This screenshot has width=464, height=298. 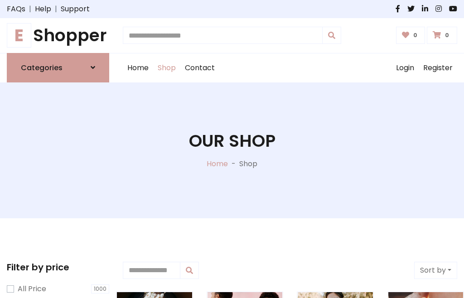 What do you see at coordinates (43, 9) in the screenshot?
I see `a: Help` at bounding box center [43, 9].